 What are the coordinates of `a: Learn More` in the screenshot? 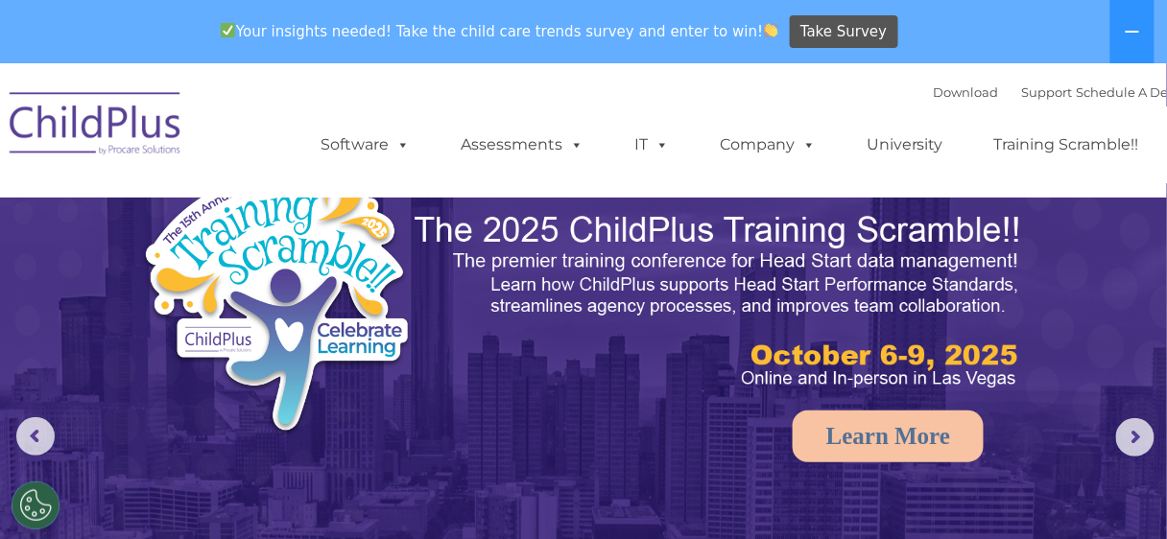 It's located at (888, 437).